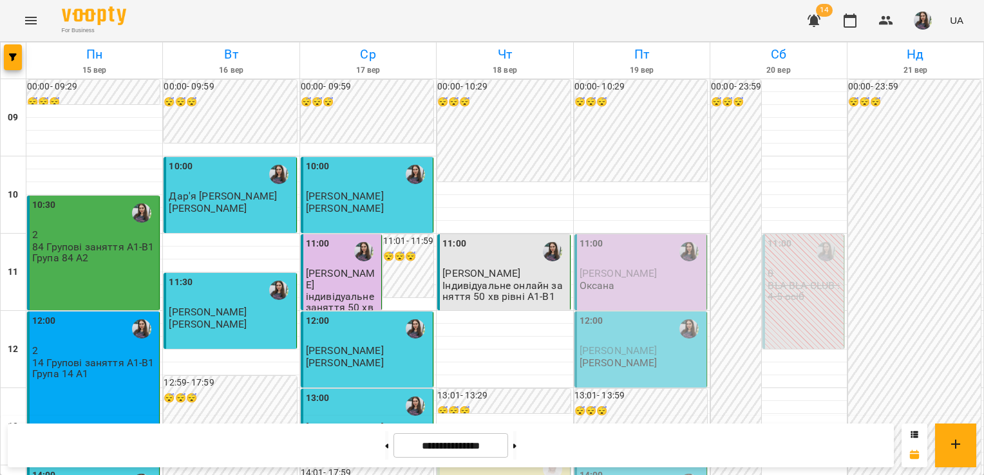 The image size is (984, 475). I want to click on h6: Нд, so click(915, 54).